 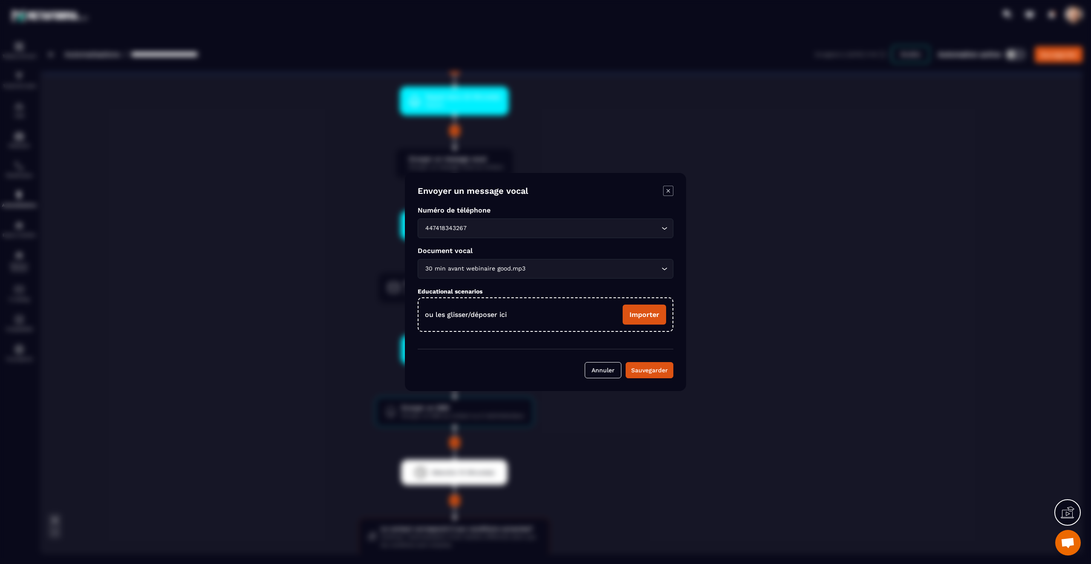 I want to click on h4: Envoyer un message vocal, so click(x=473, y=192).